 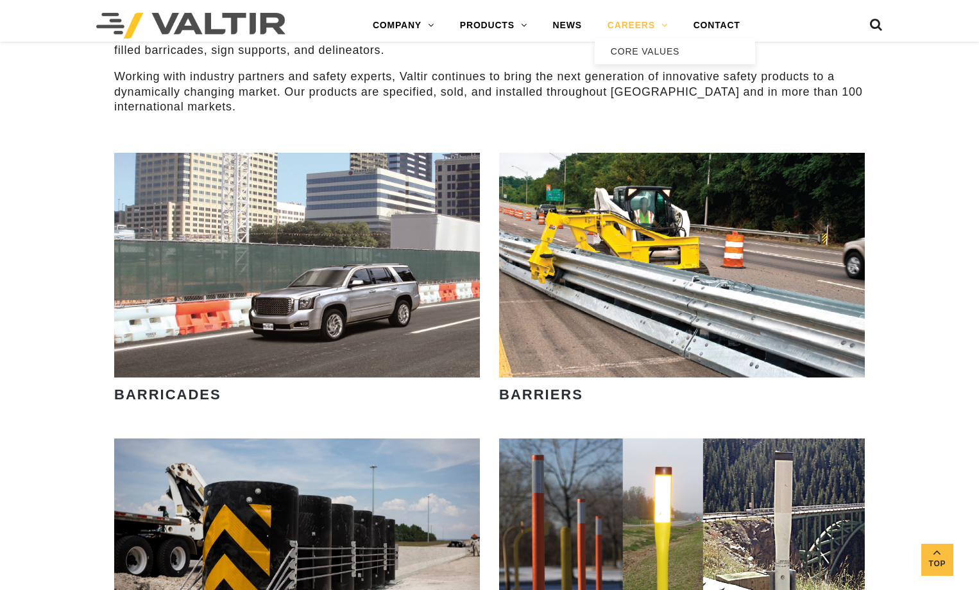 I want to click on a: PRODUCTS, so click(x=493, y=26).